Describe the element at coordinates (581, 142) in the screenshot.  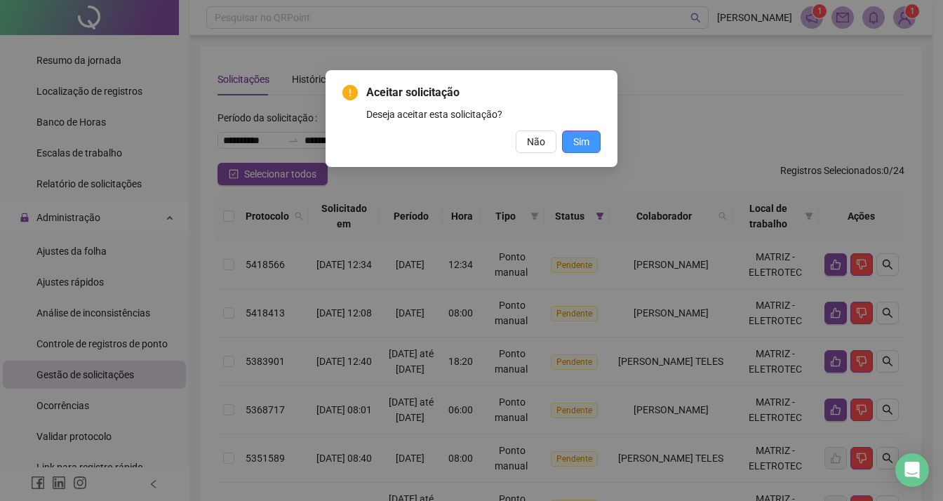
I see `span: Sim` at that location.